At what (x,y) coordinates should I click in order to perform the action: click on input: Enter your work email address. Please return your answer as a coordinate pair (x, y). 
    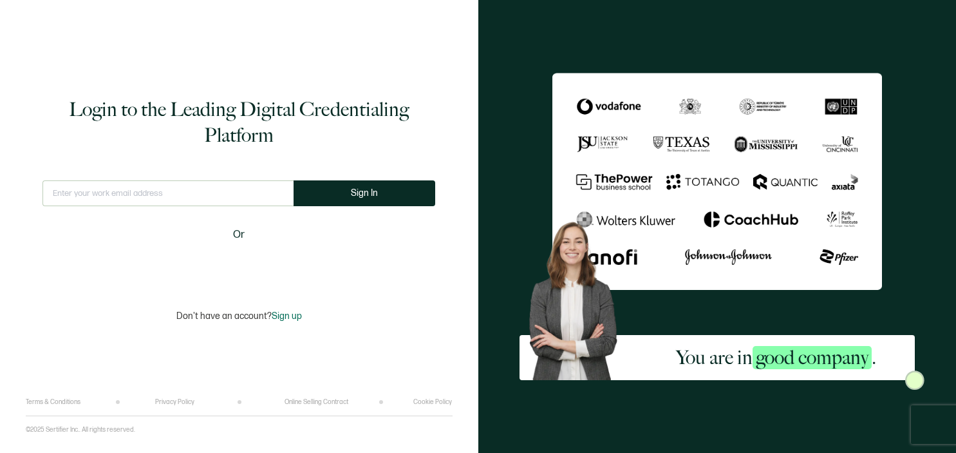
    Looking at the image, I should click on (168, 193).